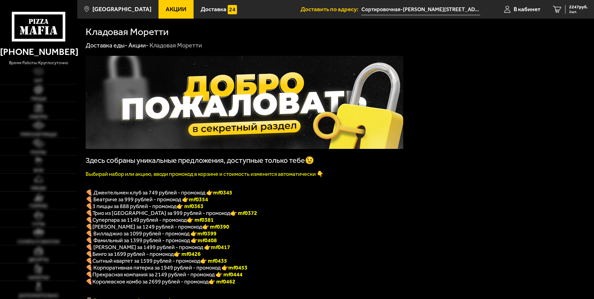 The width and height of the screenshot is (594, 299). Describe the element at coordinates (244, 102) in the screenshot. I see `img: 1024x1024` at that location.